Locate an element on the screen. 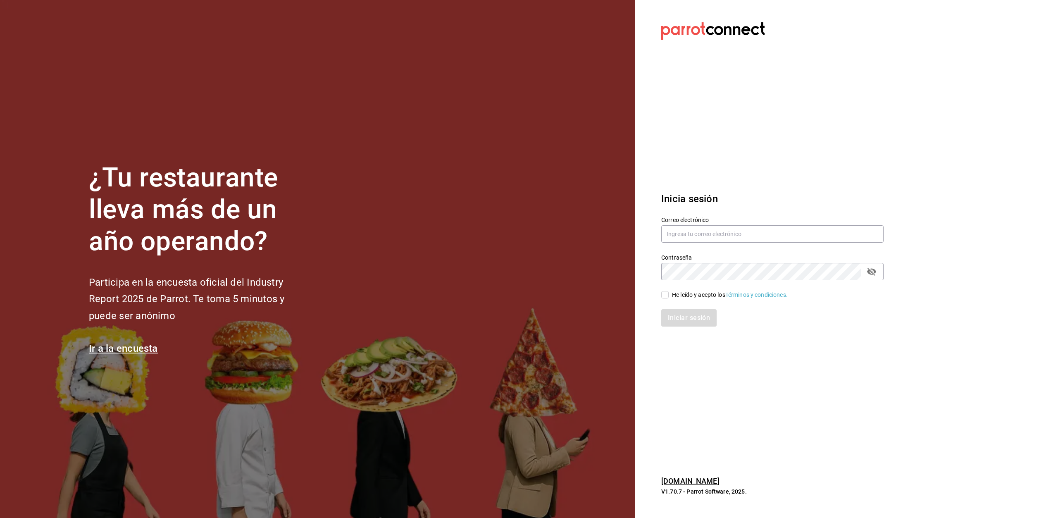 The image size is (1058, 518). h2: Participa en la encuesta oficial del Industry Report 2025 de Parrot. Te toma 5 minutos y puede se... is located at coordinates (201, 299).